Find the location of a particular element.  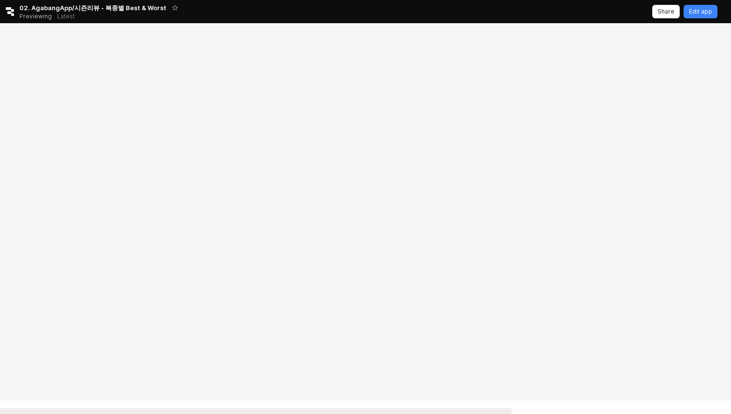

span: 02. AgabangApp/시즌리뷰 - 복종별 Best & Worst is located at coordinates (93, 8).